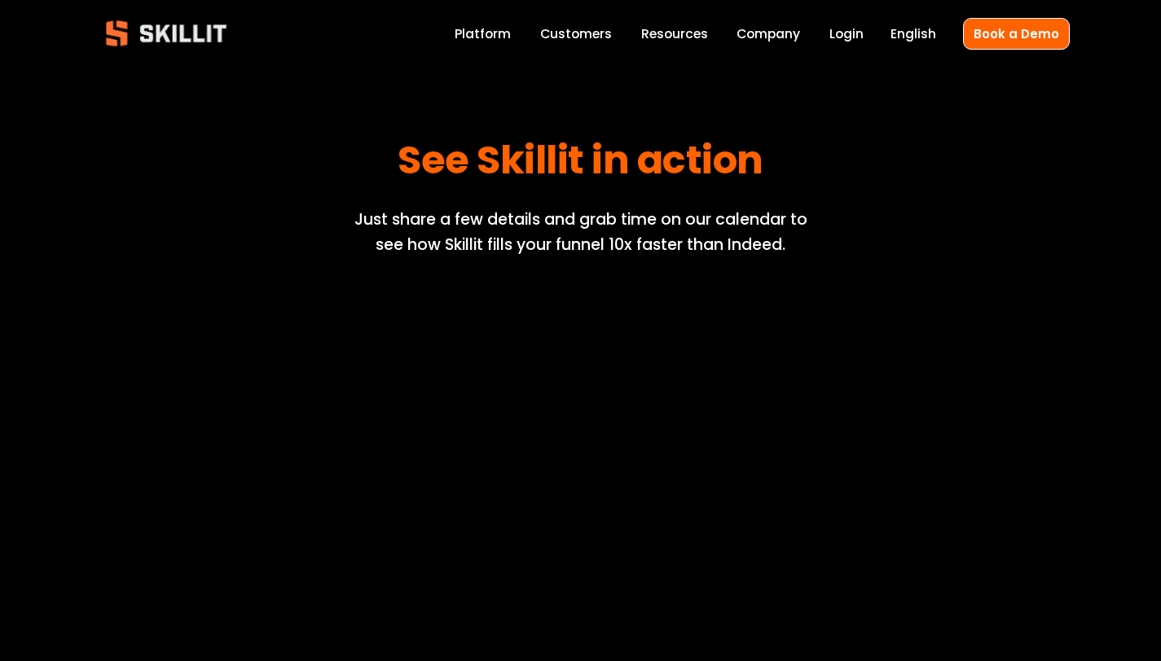  Describe the element at coordinates (580, 232) in the screenshot. I see `p: Just share a few details and grab time on our calendar to see how Skillit fills your funnel 10x f...` at that location.